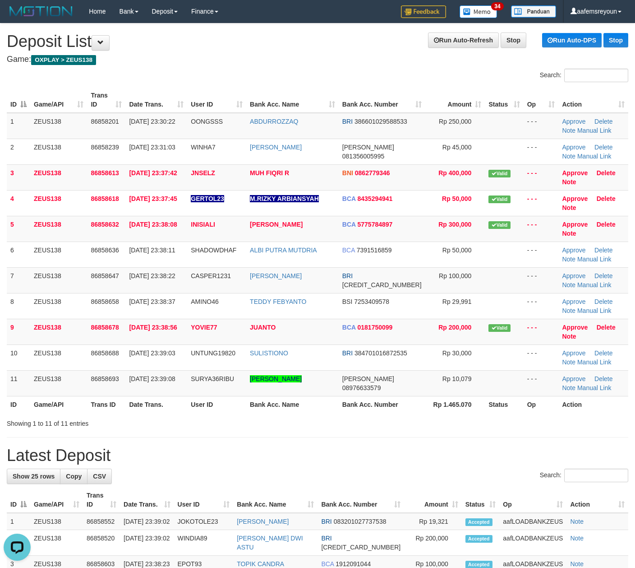  I want to click on a: Run Auto-DPS, so click(572, 40).